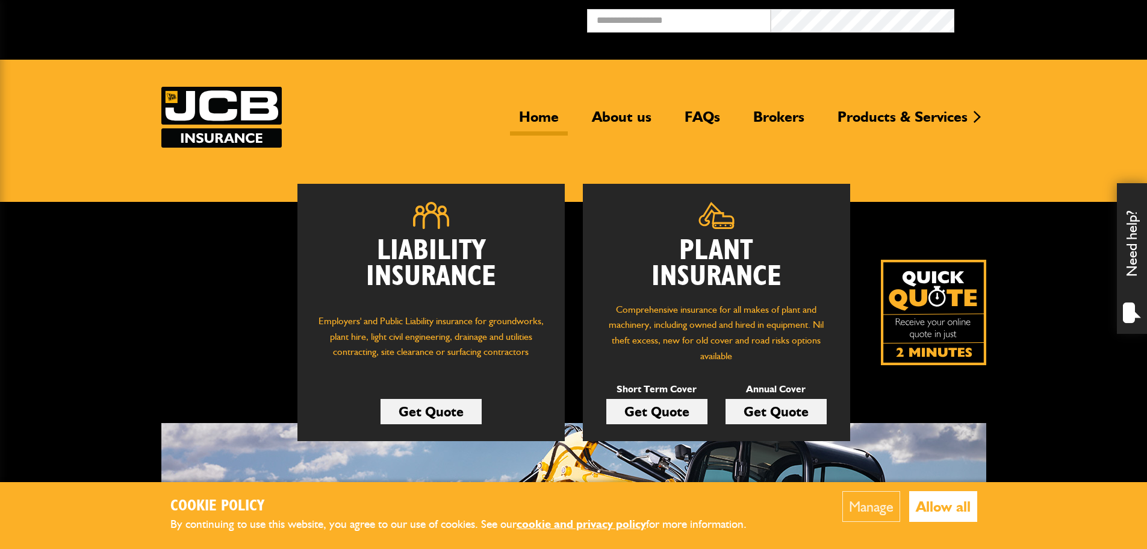  What do you see at coordinates (1046, 18) in the screenshot?
I see `button: Broker Login` at bounding box center [1046, 18].